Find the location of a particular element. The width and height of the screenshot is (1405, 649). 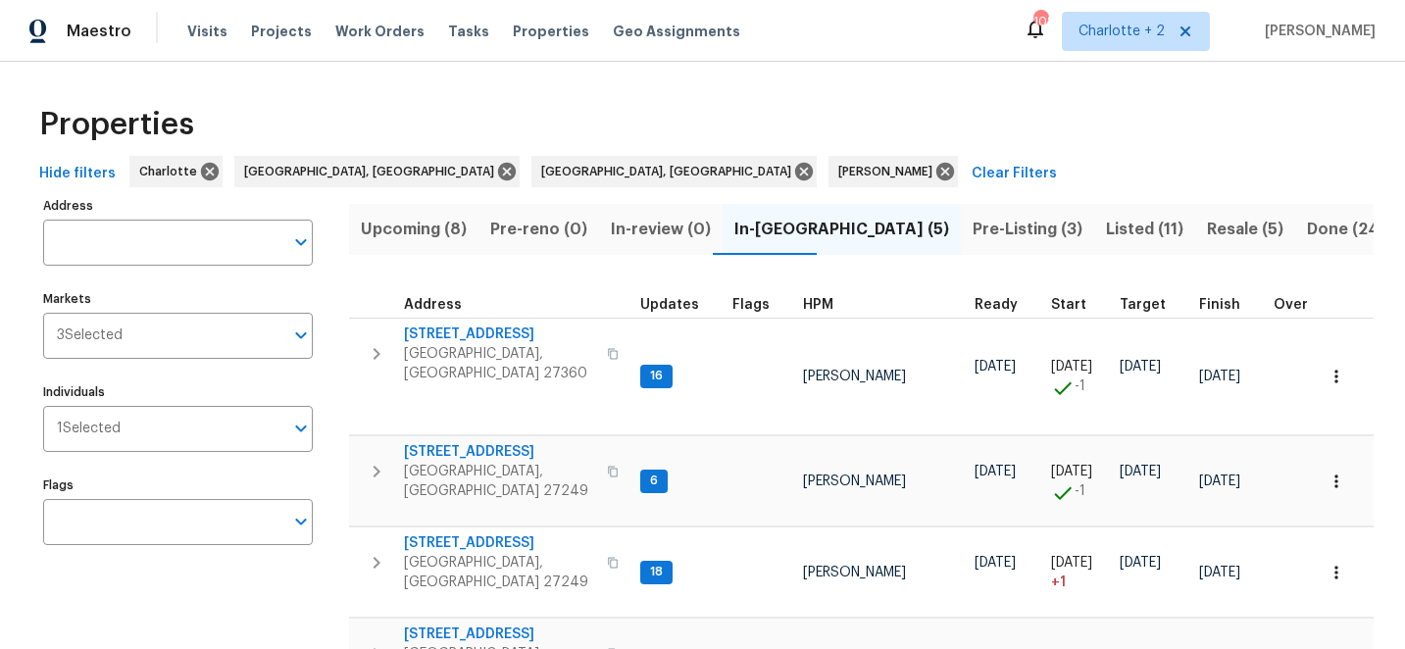

span: Maestro is located at coordinates (99, 31).